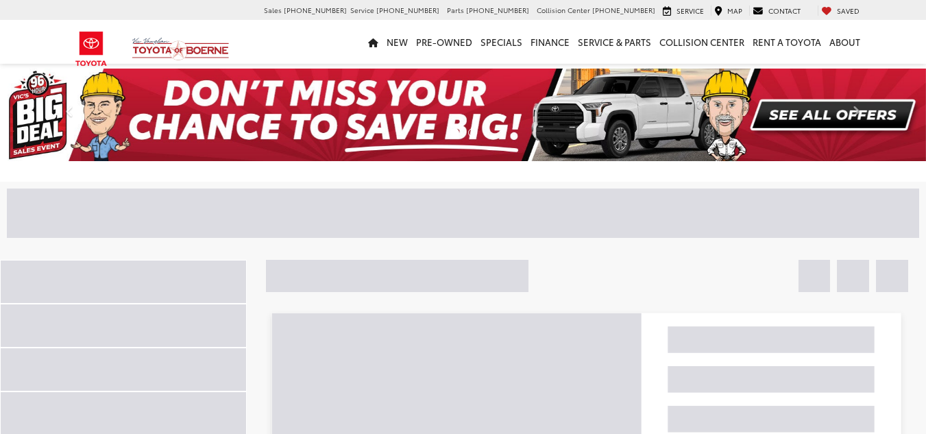  I want to click on a: New, so click(397, 42).